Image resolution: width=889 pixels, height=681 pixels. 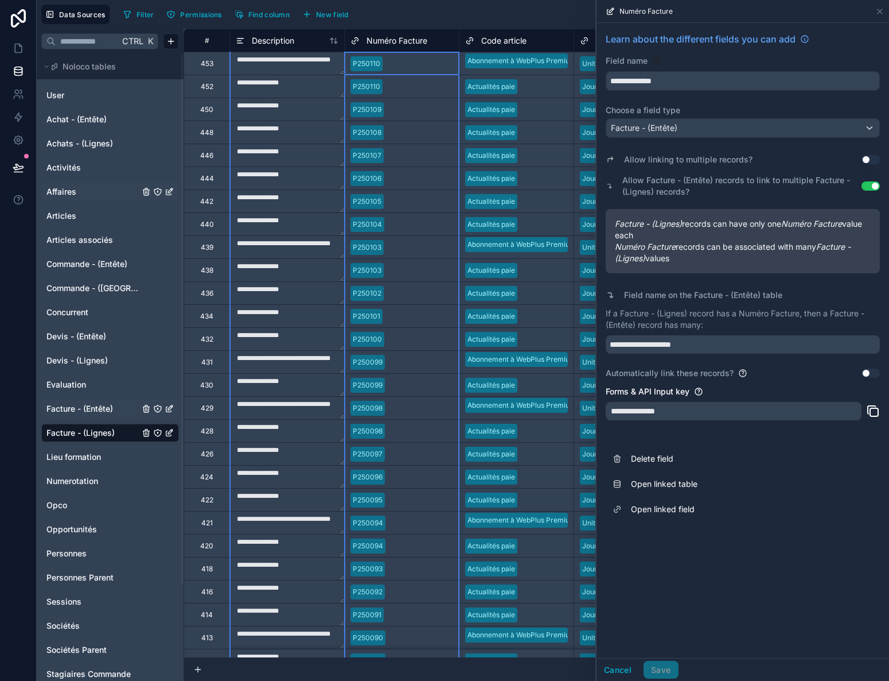 I want to click on span: Opco, so click(x=57, y=505).